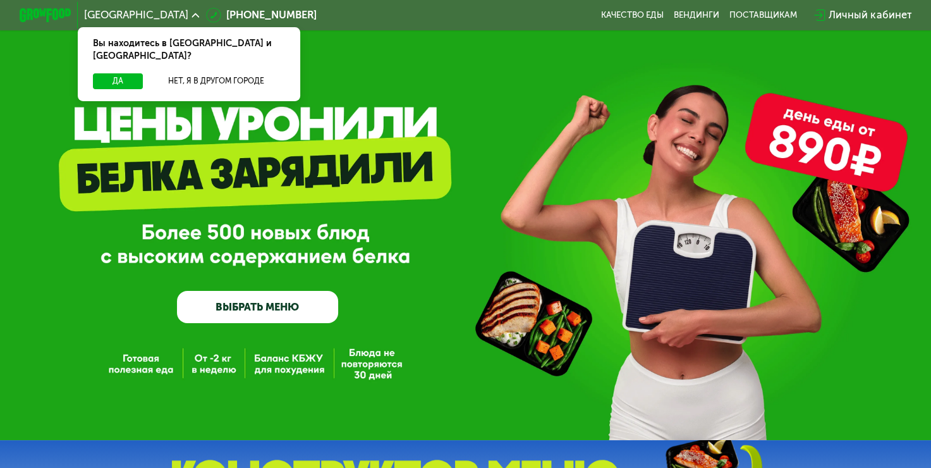 This screenshot has height=468, width=931. I want to click on a: Качество еды, so click(632, 15).